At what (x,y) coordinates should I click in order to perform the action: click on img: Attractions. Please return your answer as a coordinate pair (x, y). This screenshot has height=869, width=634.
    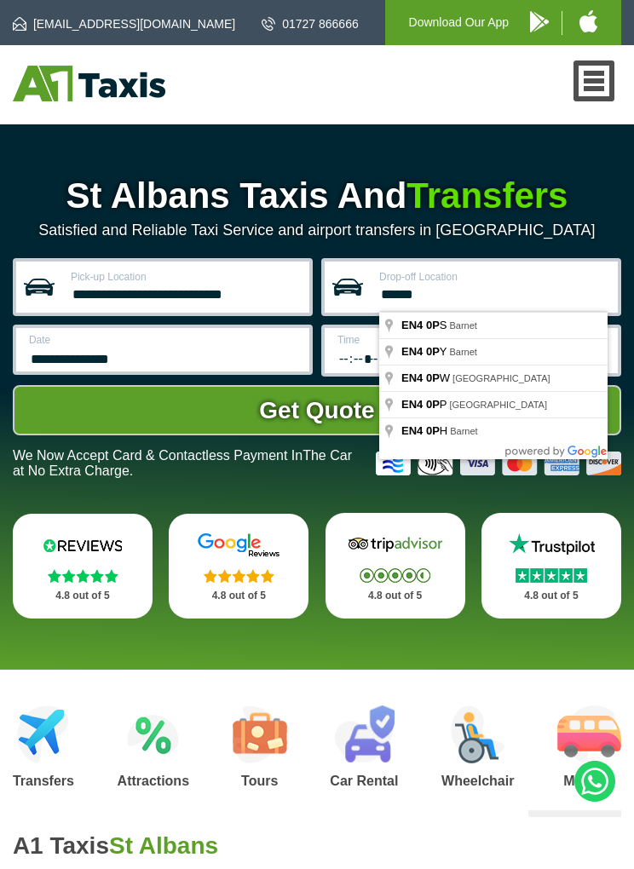
    Looking at the image, I should click on (153, 735).